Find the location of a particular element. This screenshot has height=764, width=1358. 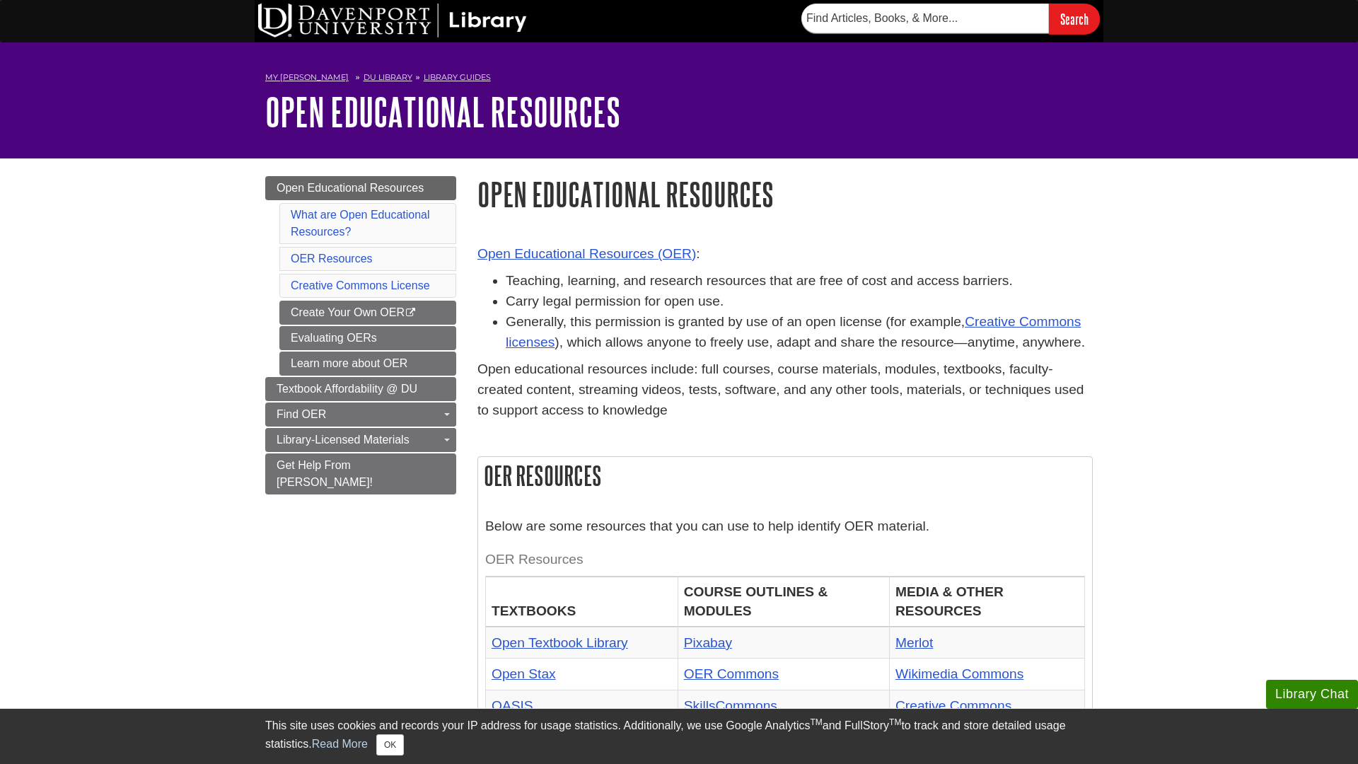

a: Open Educational Resources (OER) is located at coordinates (586, 253).